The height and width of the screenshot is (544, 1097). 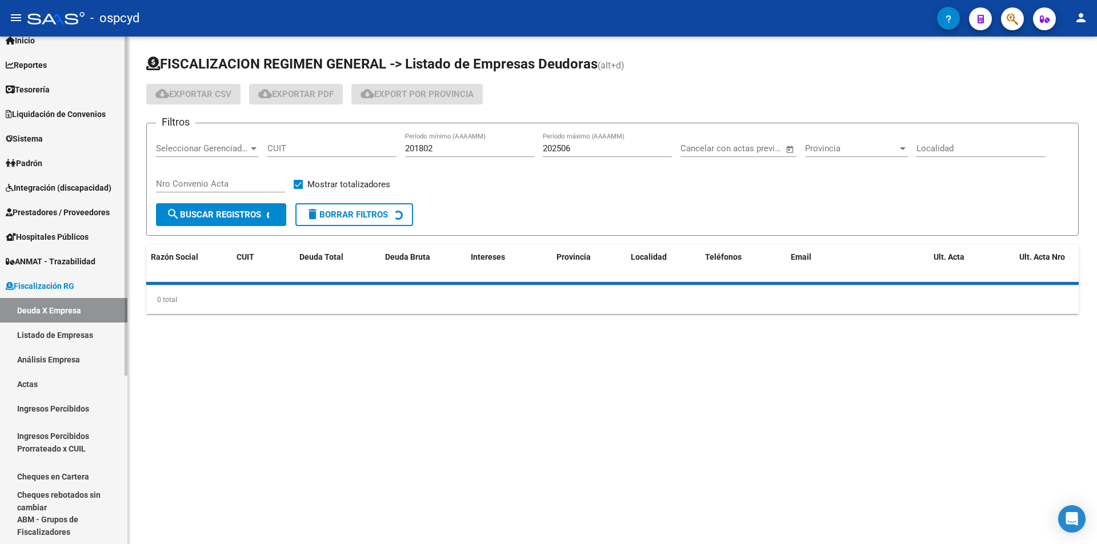 I want to click on span: Seleccionar Gerenciador, so click(x=202, y=149).